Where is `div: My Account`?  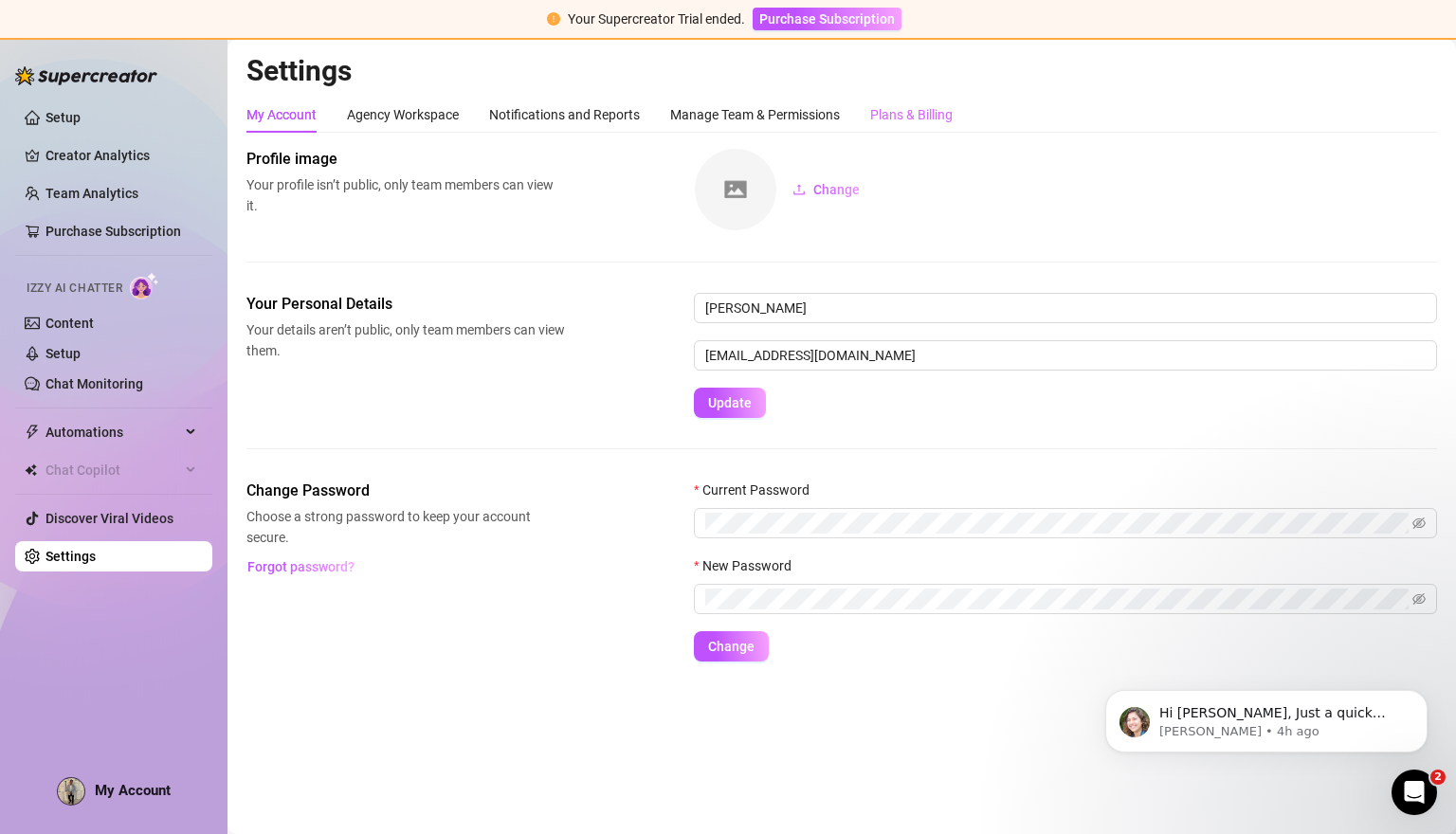 div: My Account is located at coordinates (282, 115).